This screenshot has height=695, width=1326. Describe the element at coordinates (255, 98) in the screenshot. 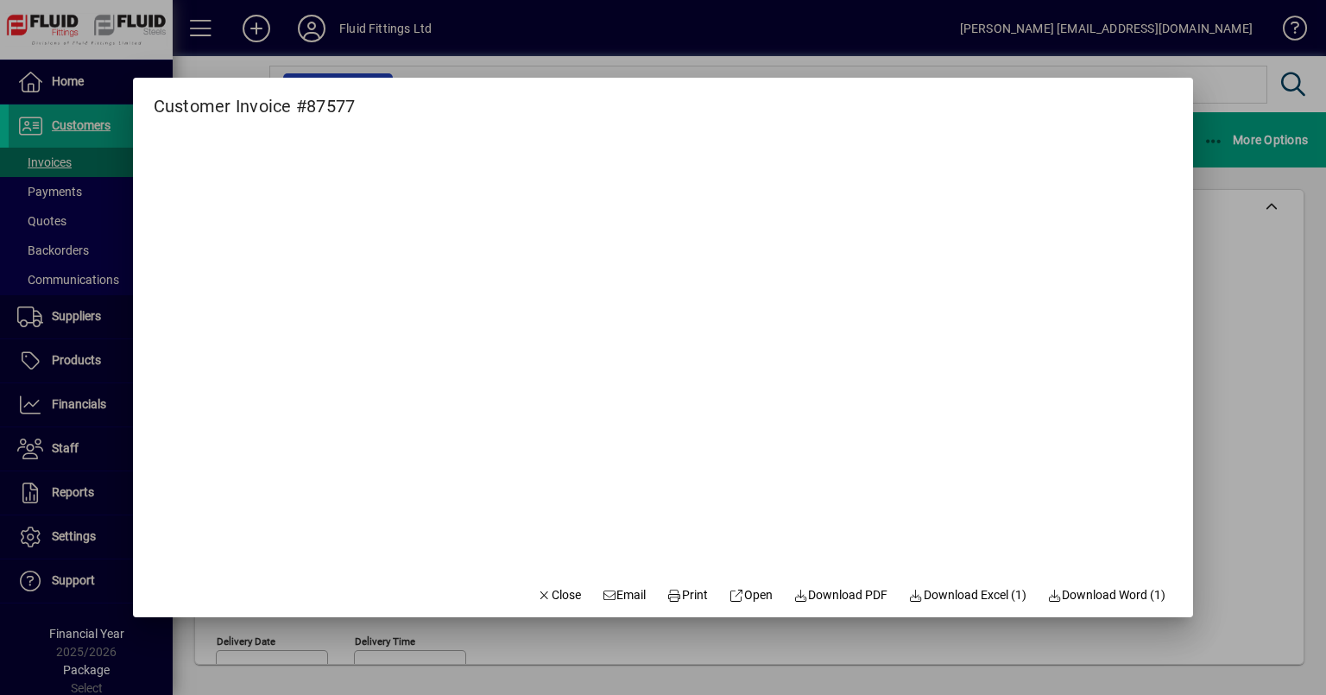

I see `h2: Customer Invoice #87577` at that location.